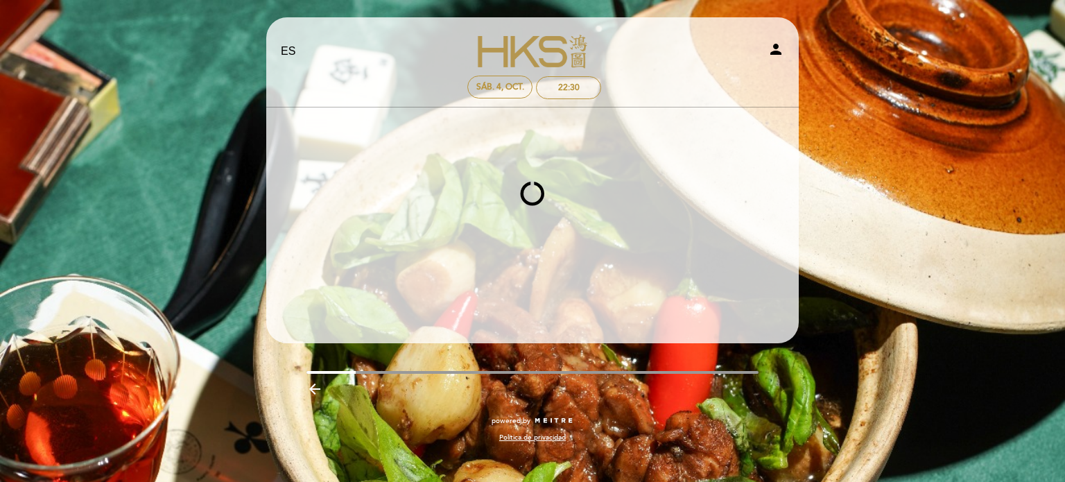  Describe the element at coordinates (511, 421) in the screenshot. I see `span: powered by` at that location.